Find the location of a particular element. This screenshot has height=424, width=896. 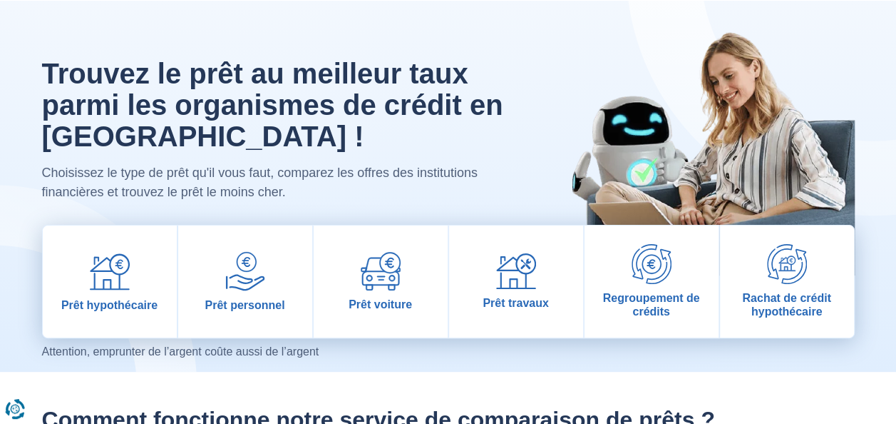

img: image-hero is located at coordinates (698, 138).